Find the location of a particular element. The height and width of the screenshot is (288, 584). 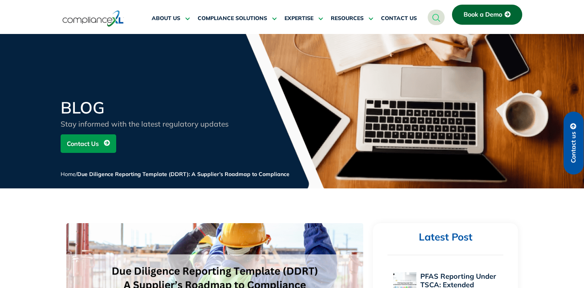

span: RESOURCES is located at coordinates (347, 19).